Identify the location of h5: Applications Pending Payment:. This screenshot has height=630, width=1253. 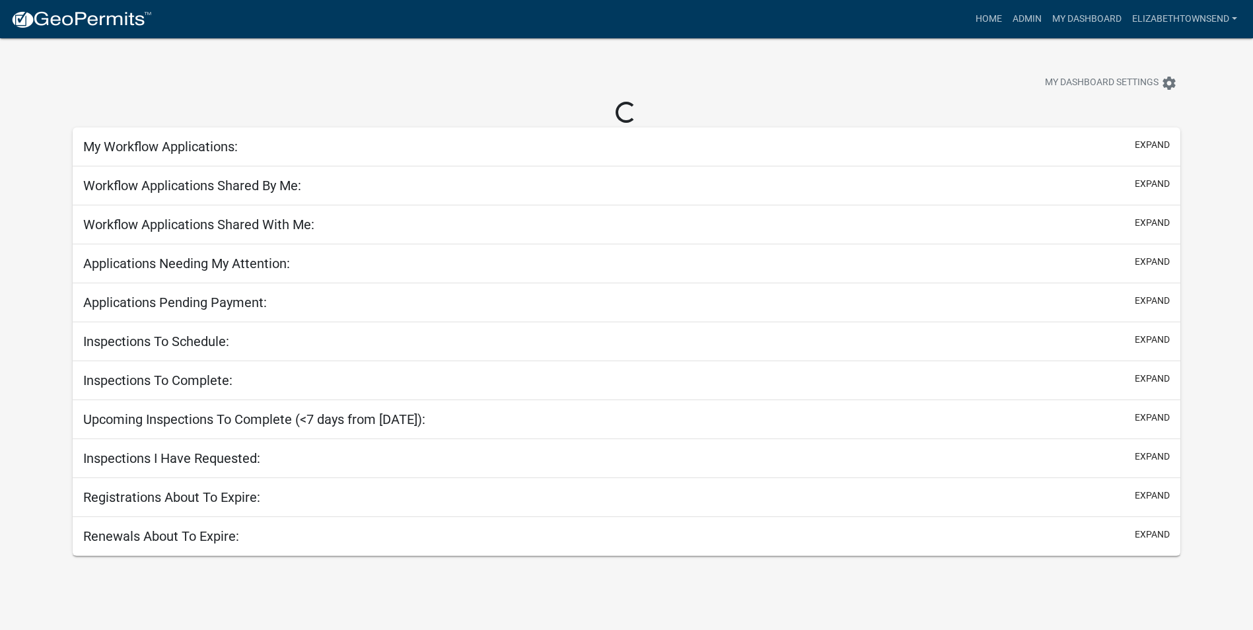
(175, 303).